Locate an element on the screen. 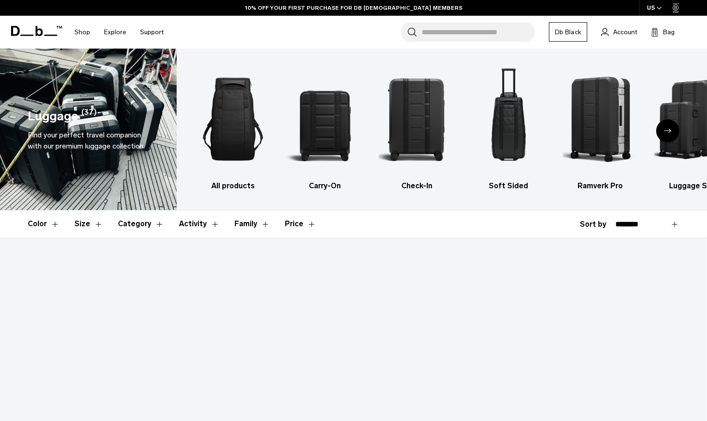 The height and width of the screenshot is (421, 707). span: Bag is located at coordinates (669, 32).